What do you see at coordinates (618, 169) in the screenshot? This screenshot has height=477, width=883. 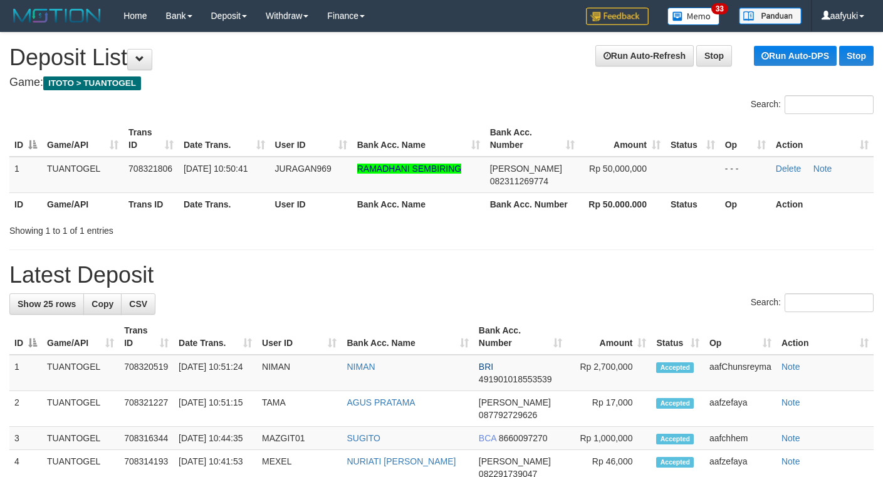 I see `span: Rp 50,000,000` at bounding box center [618, 169].